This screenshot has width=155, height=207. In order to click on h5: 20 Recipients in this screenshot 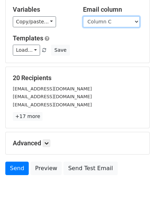, I will do `click(77, 78)`.